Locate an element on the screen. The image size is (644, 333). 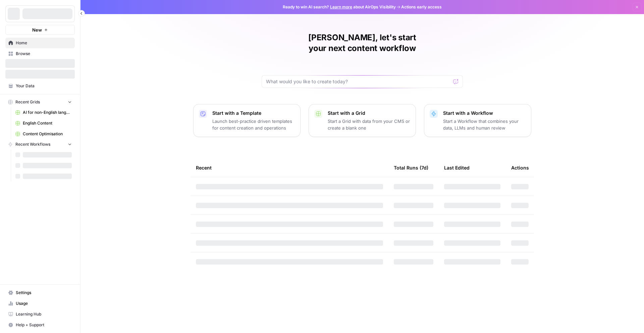
button: Recent Workflows is located at coordinates (40, 144).